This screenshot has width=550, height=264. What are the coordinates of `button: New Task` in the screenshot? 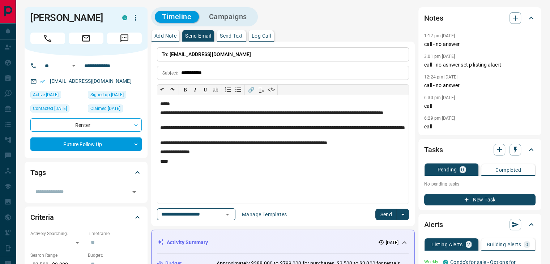 It's located at (480, 200).